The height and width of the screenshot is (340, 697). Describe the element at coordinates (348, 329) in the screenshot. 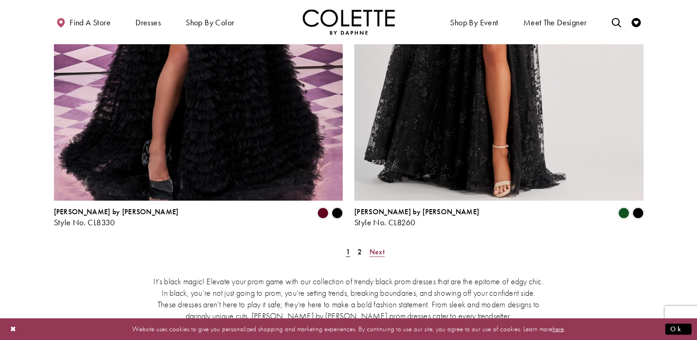

I see `p: Website uses cookies to give you personalized shopping and marketing experiences. By continuing t...` at that location.